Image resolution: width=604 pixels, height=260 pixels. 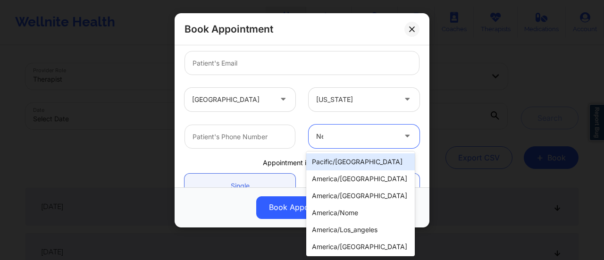 I want to click on div: Appointment information:, so click(x=302, y=163).